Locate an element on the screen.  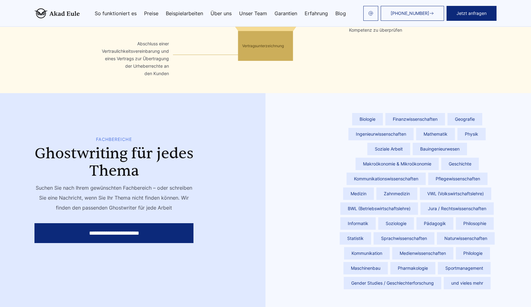
span: Finanzwissenschaften is located at coordinates (415, 119).